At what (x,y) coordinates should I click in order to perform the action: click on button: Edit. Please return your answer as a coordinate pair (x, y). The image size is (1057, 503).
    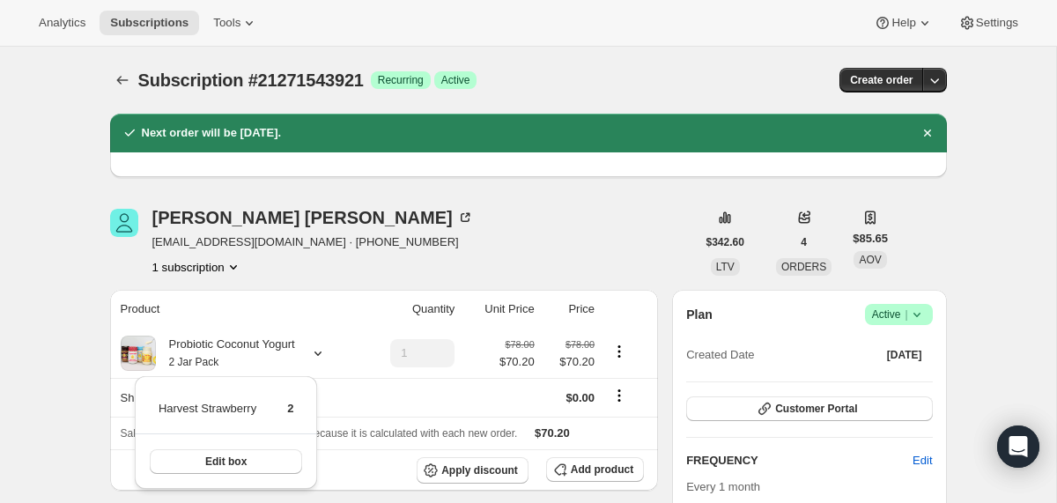
    Looking at the image, I should click on (922, 461).